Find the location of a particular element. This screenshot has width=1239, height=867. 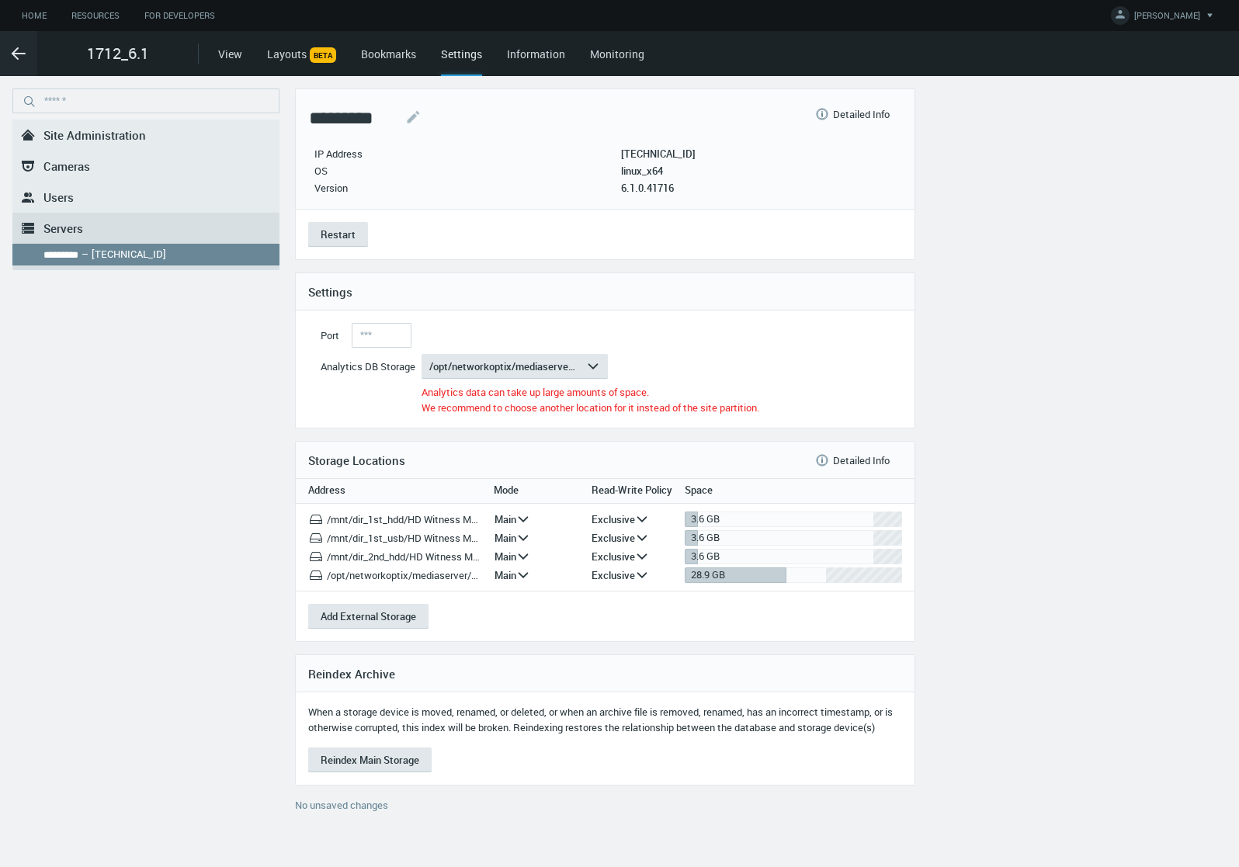

span: /mnt/dir_1st_hdd/HD Witness Media is located at coordinates (404, 519).